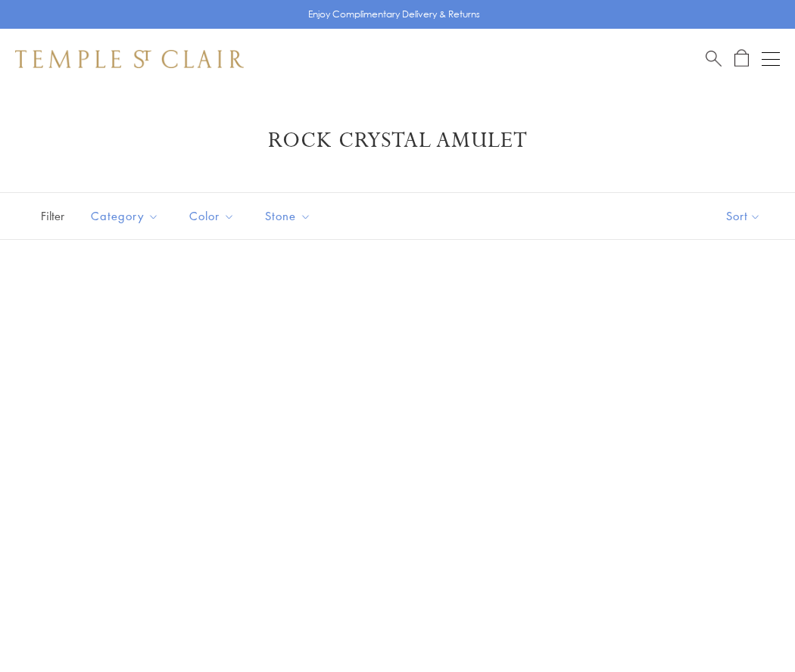 The image size is (795, 672). What do you see at coordinates (213, 216) in the screenshot?
I see `span: Color` at bounding box center [213, 216].